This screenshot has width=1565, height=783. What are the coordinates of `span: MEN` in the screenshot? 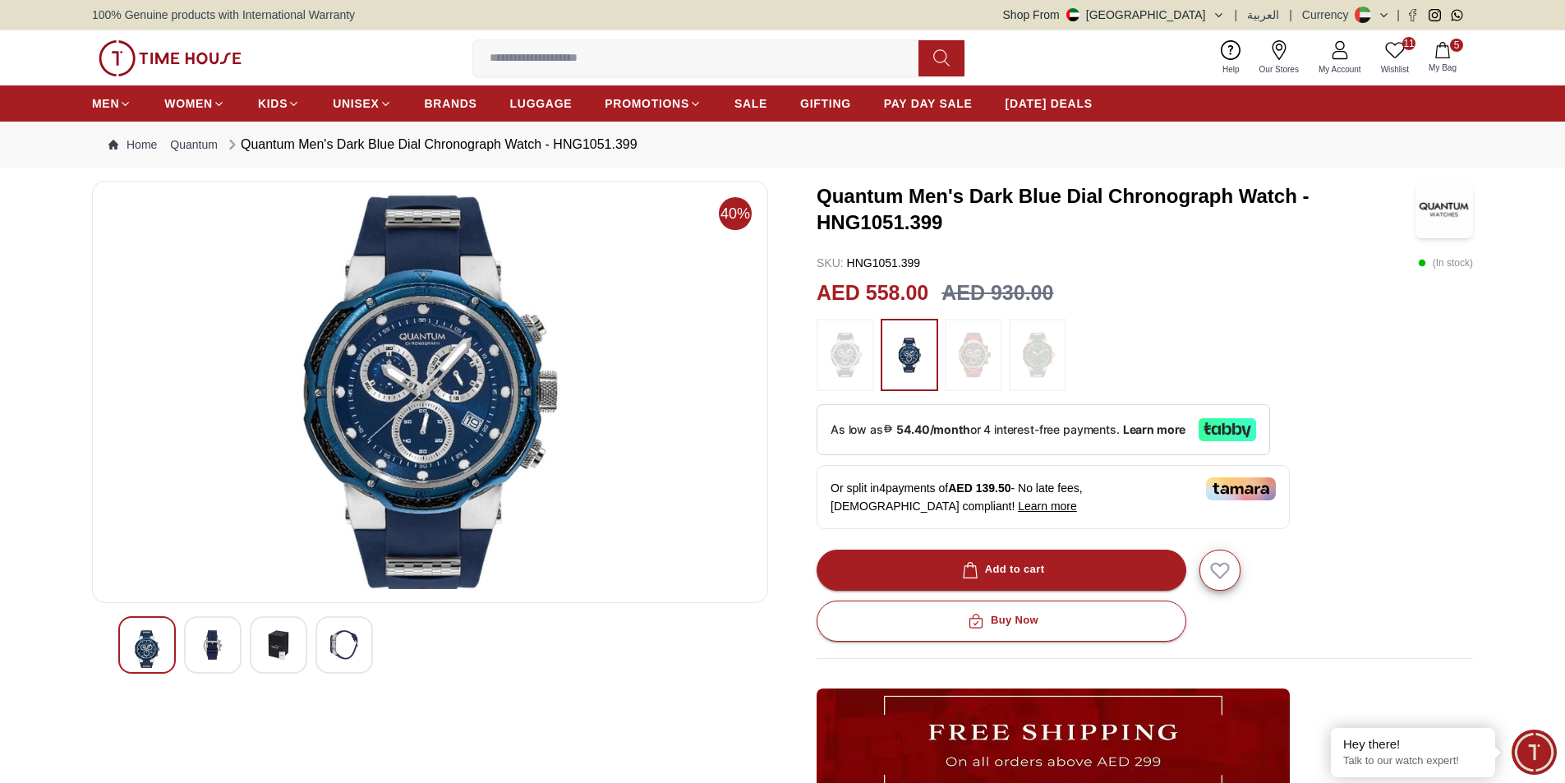 It's located at (105, 104).